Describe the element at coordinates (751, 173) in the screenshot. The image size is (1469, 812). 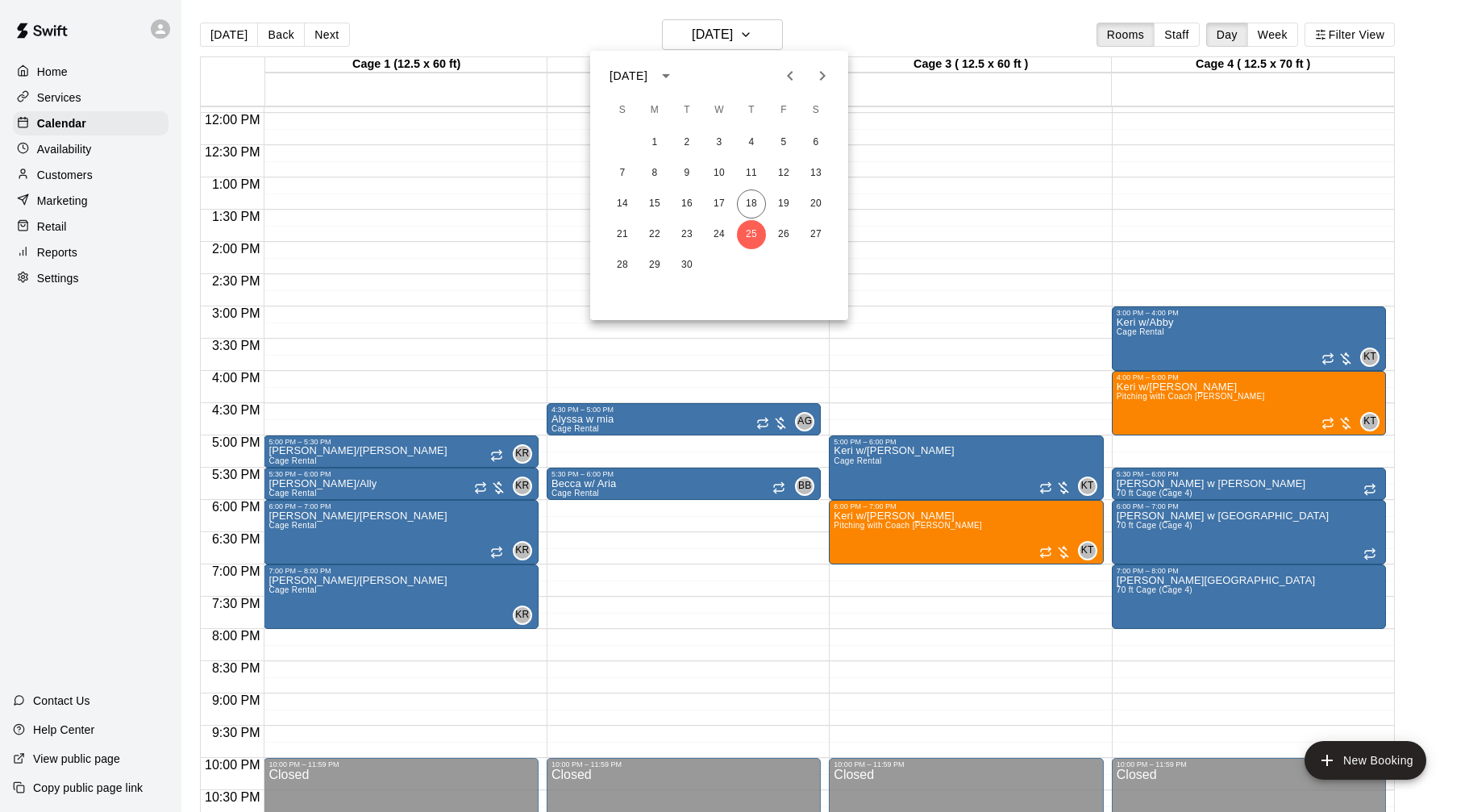
I see `button: 11` at that location.